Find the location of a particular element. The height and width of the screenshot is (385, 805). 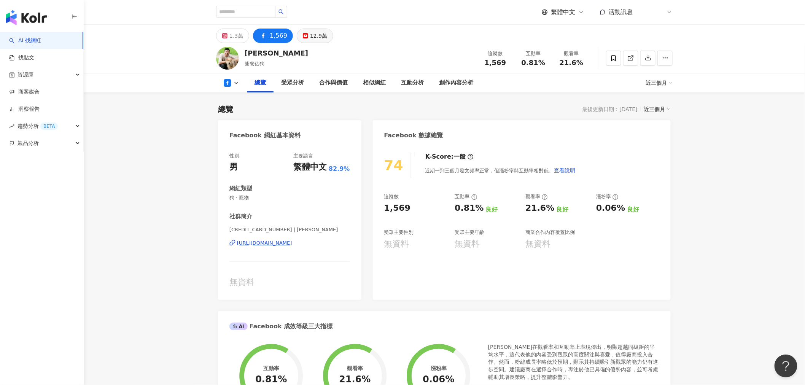

div: 近期一到三個月發文頻率正常，但漲粉率與互動率相對低。 is located at coordinates (501, 170).